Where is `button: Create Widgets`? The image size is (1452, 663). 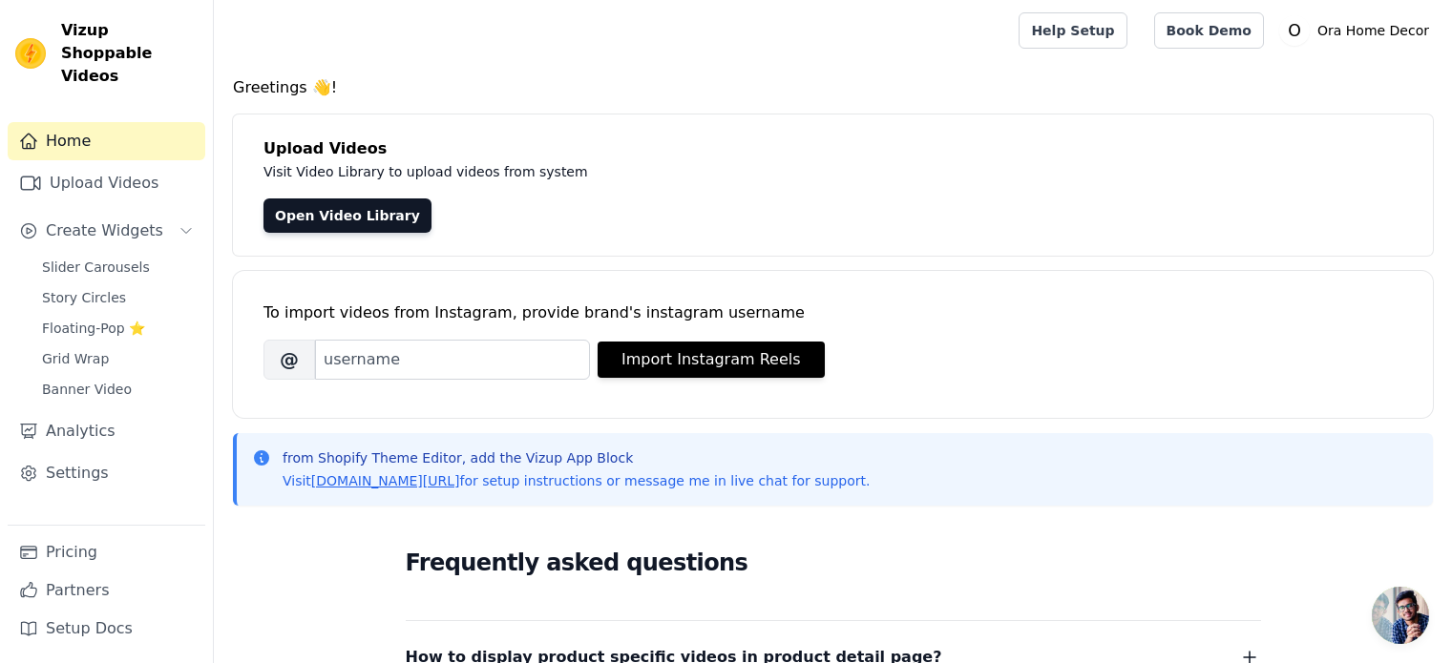 button: Create Widgets is located at coordinates (106, 231).